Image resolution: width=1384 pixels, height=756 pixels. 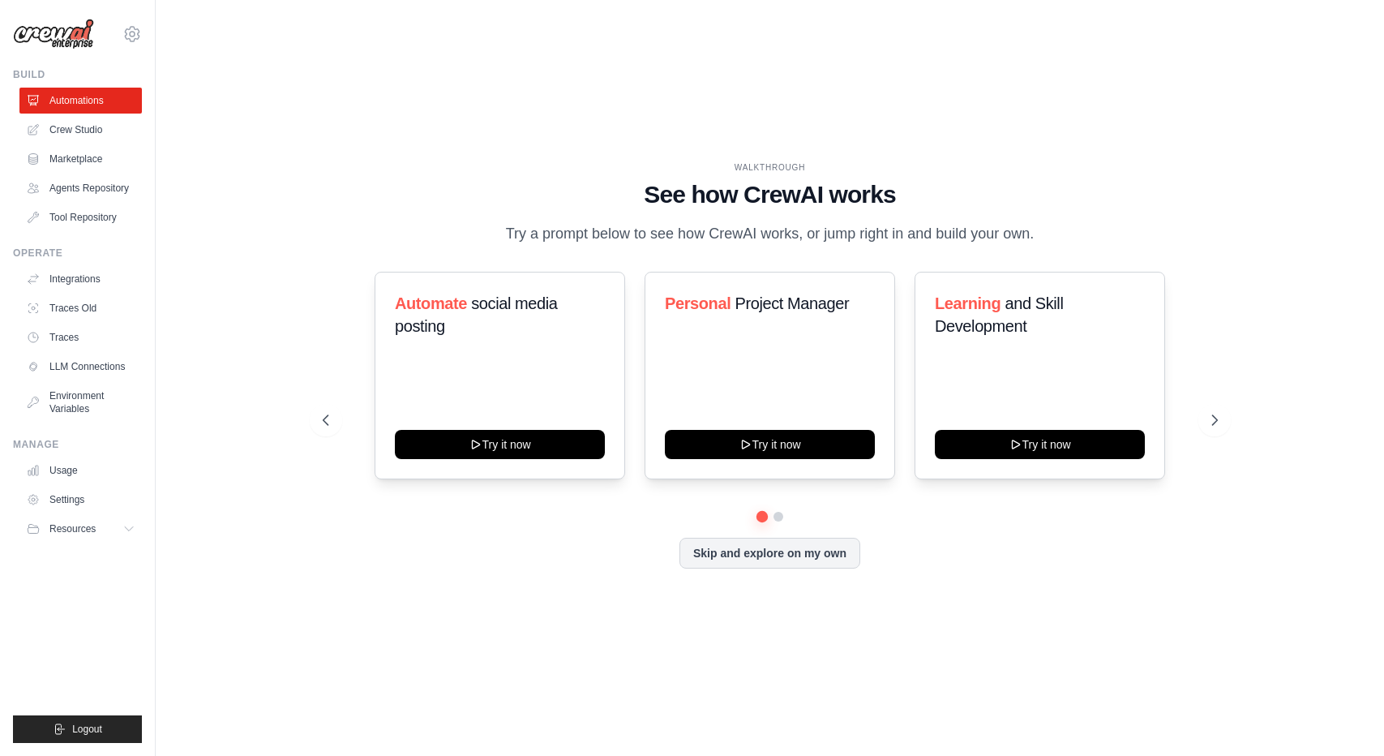 I want to click on a: Traces, so click(x=80, y=337).